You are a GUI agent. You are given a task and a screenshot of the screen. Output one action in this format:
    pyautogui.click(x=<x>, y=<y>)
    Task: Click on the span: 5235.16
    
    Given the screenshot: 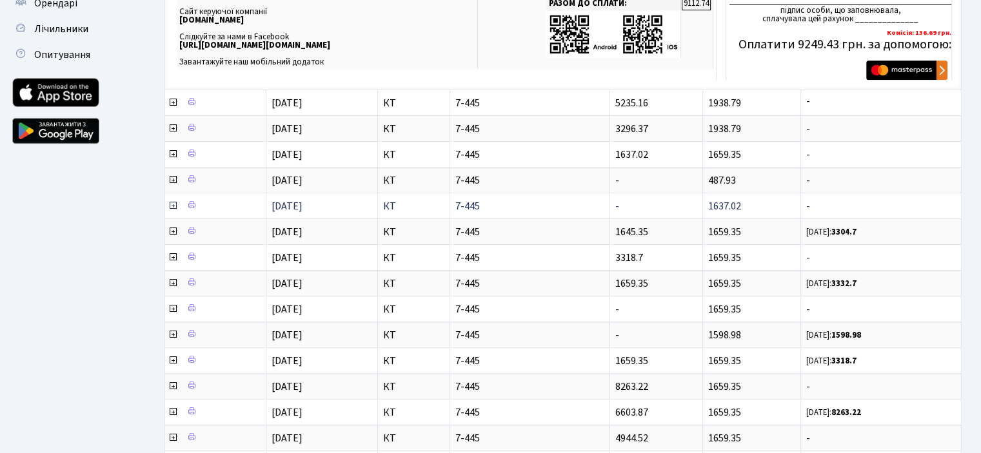 What is the action you would take?
    pyautogui.click(x=631, y=103)
    